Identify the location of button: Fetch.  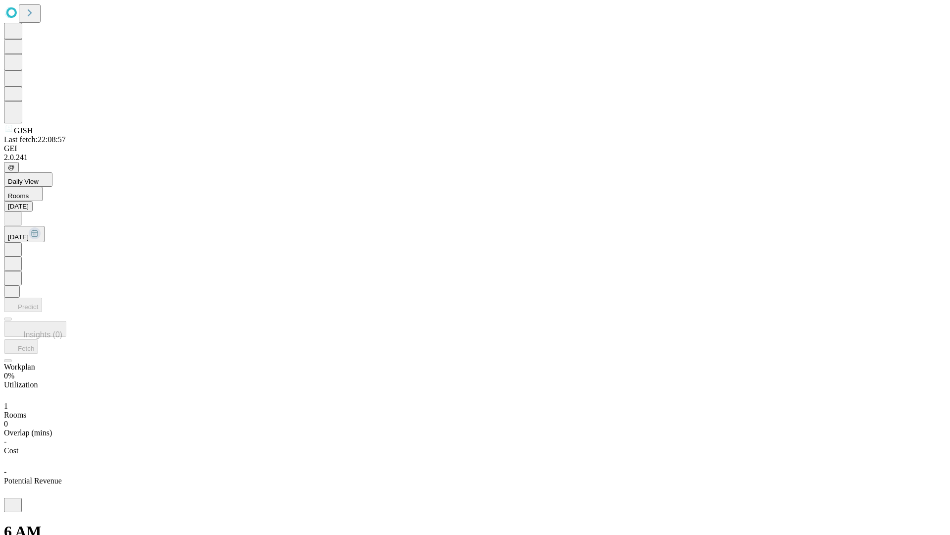
(21, 346).